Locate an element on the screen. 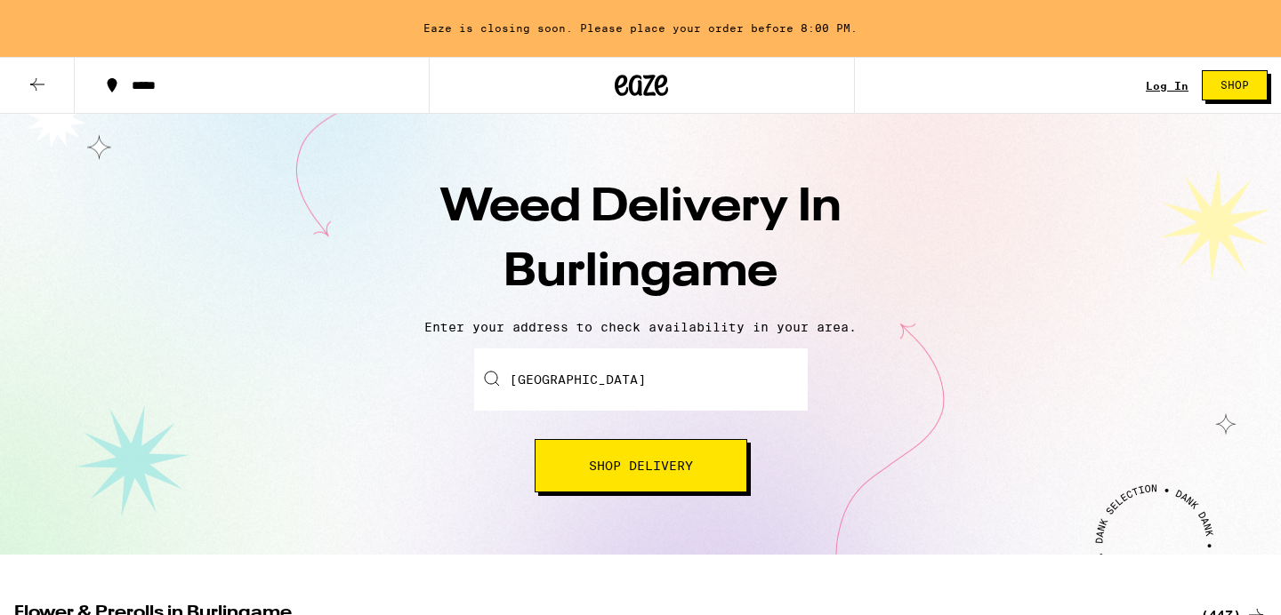  button: Shop is located at coordinates (1234, 85).